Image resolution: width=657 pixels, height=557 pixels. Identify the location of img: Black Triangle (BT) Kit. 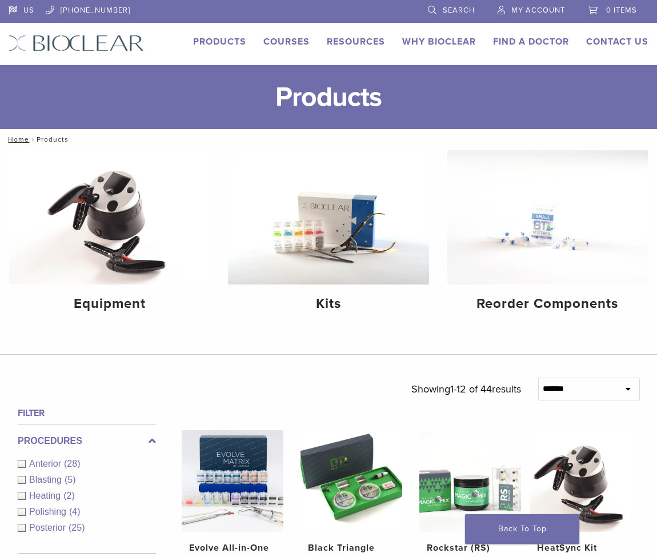
(351, 481).